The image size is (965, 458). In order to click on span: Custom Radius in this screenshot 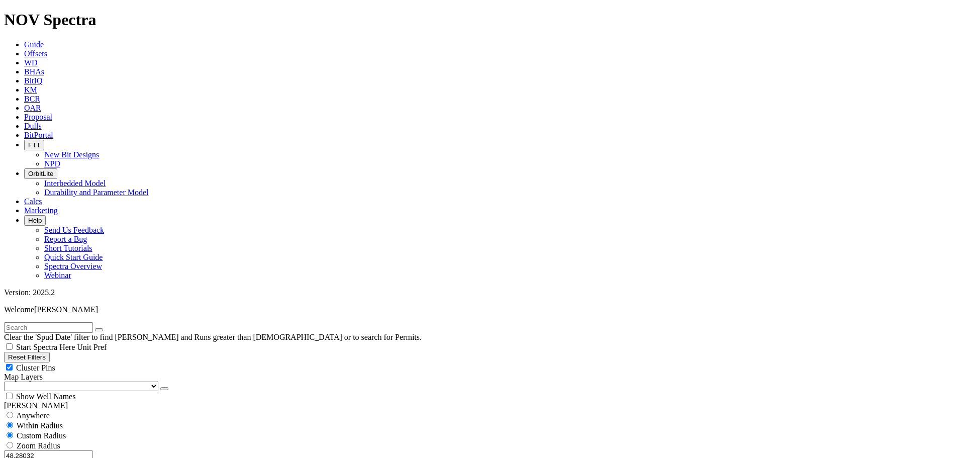, I will do `click(41, 435)`.